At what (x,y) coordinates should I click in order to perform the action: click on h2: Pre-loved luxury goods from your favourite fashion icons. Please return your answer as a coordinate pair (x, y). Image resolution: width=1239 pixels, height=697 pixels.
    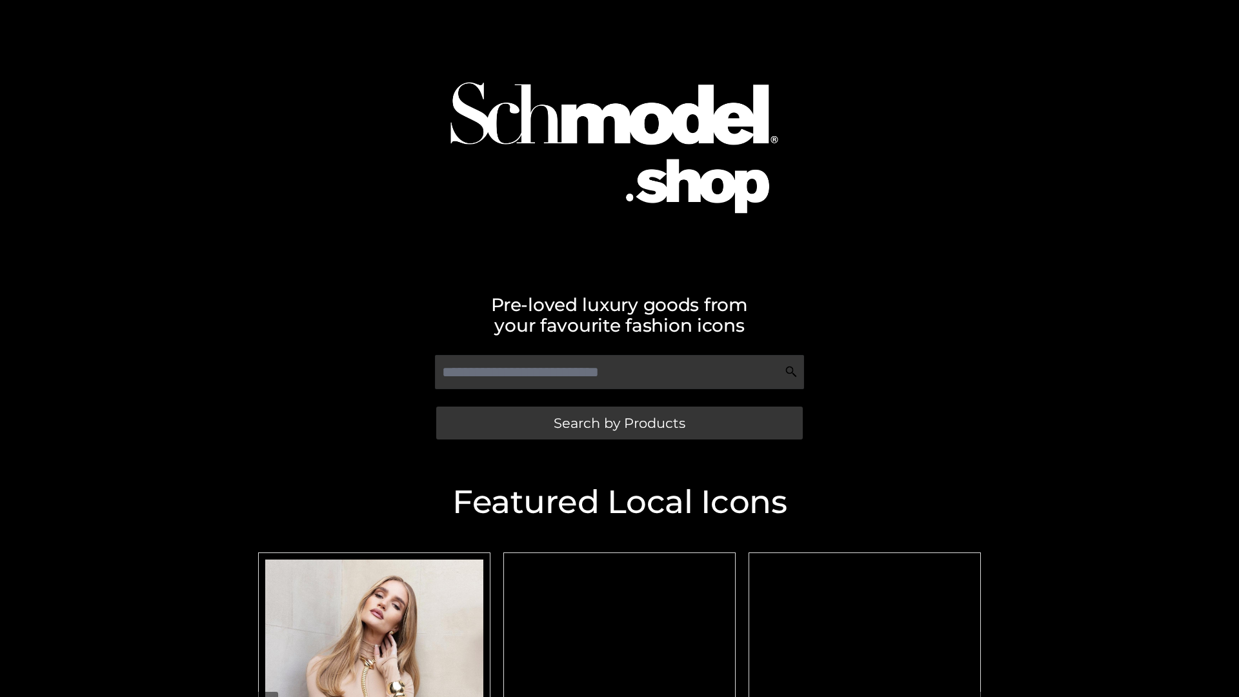
    Looking at the image, I should click on (619, 315).